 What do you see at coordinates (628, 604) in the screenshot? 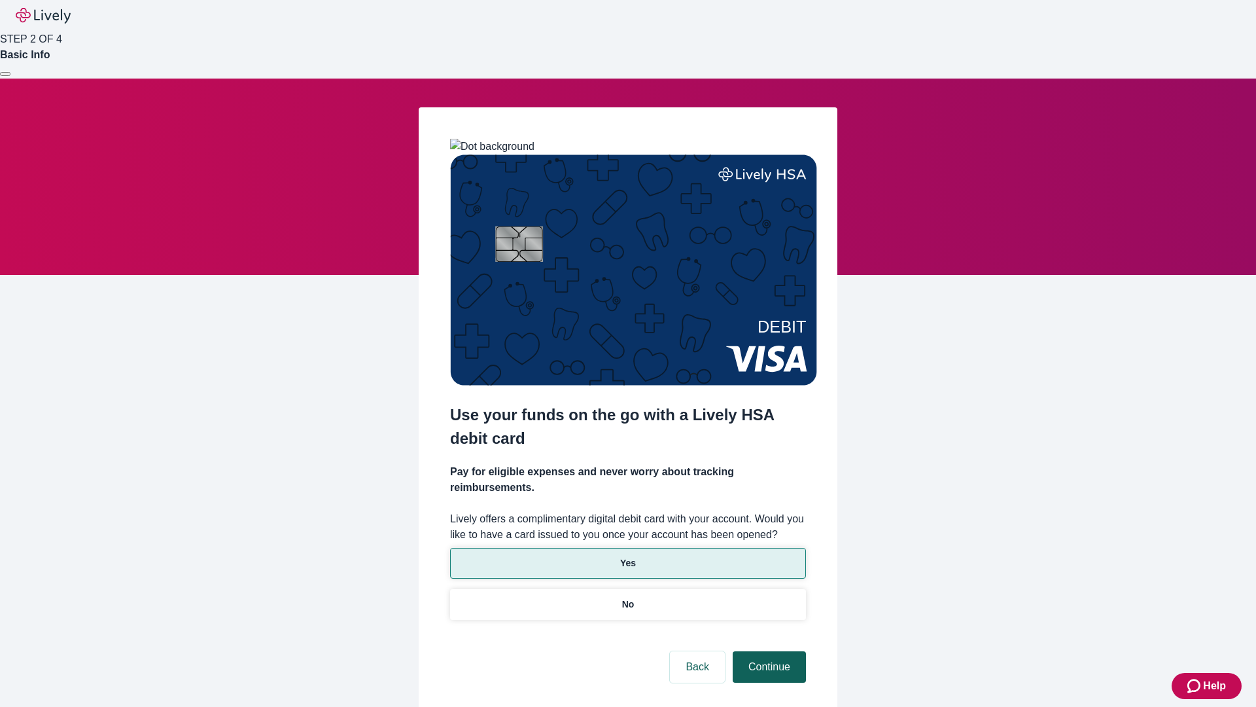
I see `button: No` at bounding box center [628, 604].